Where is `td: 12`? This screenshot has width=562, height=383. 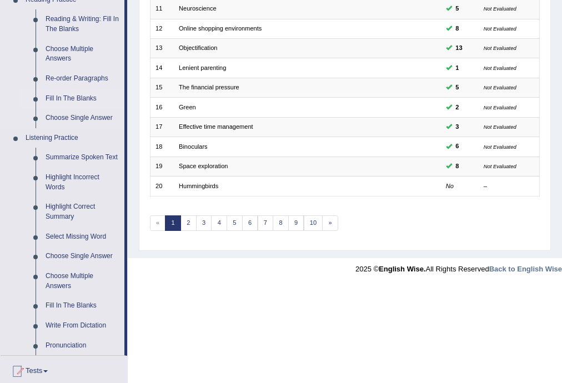 td: 12 is located at coordinates (162, 28).